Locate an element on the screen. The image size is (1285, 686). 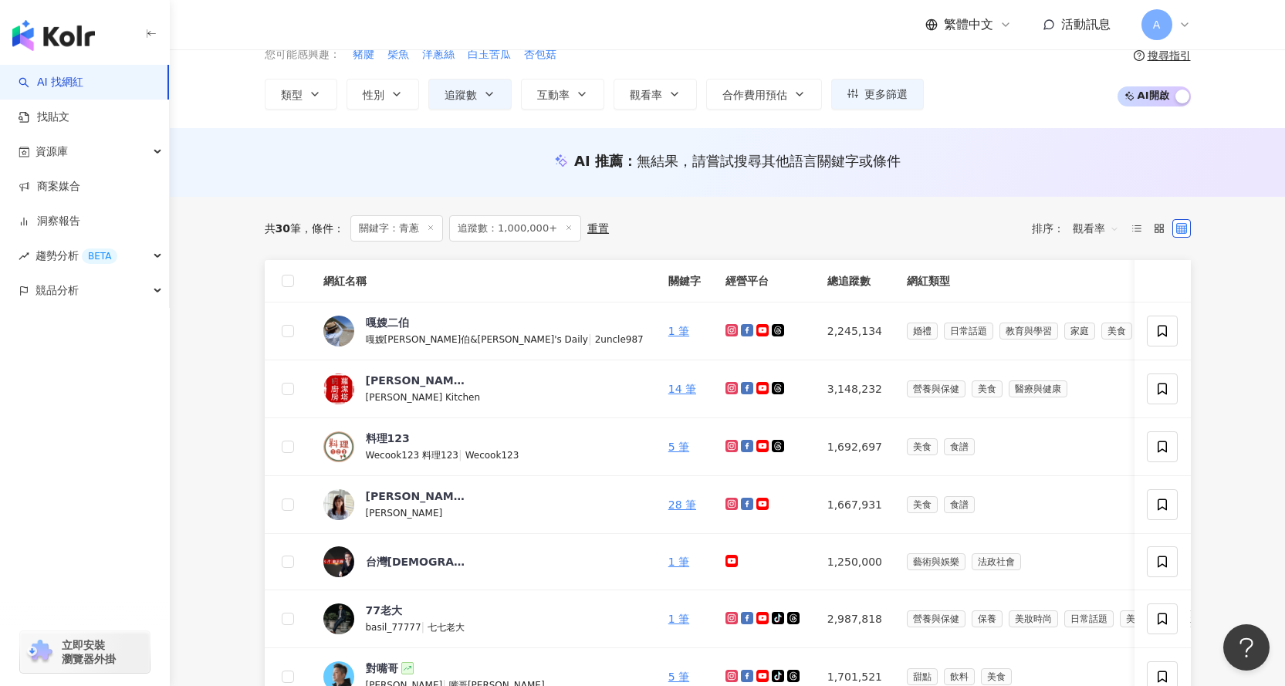
a: 洞察報告 is located at coordinates (49, 222).